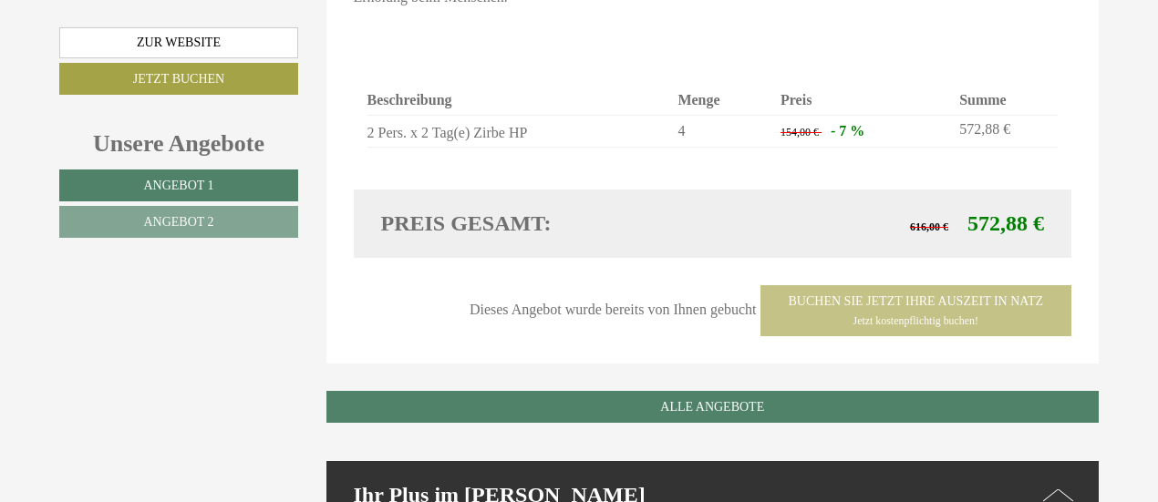 The width and height of the screenshot is (1158, 502). I want to click on a: ALLE ANGEBOTE, so click(713, 407).